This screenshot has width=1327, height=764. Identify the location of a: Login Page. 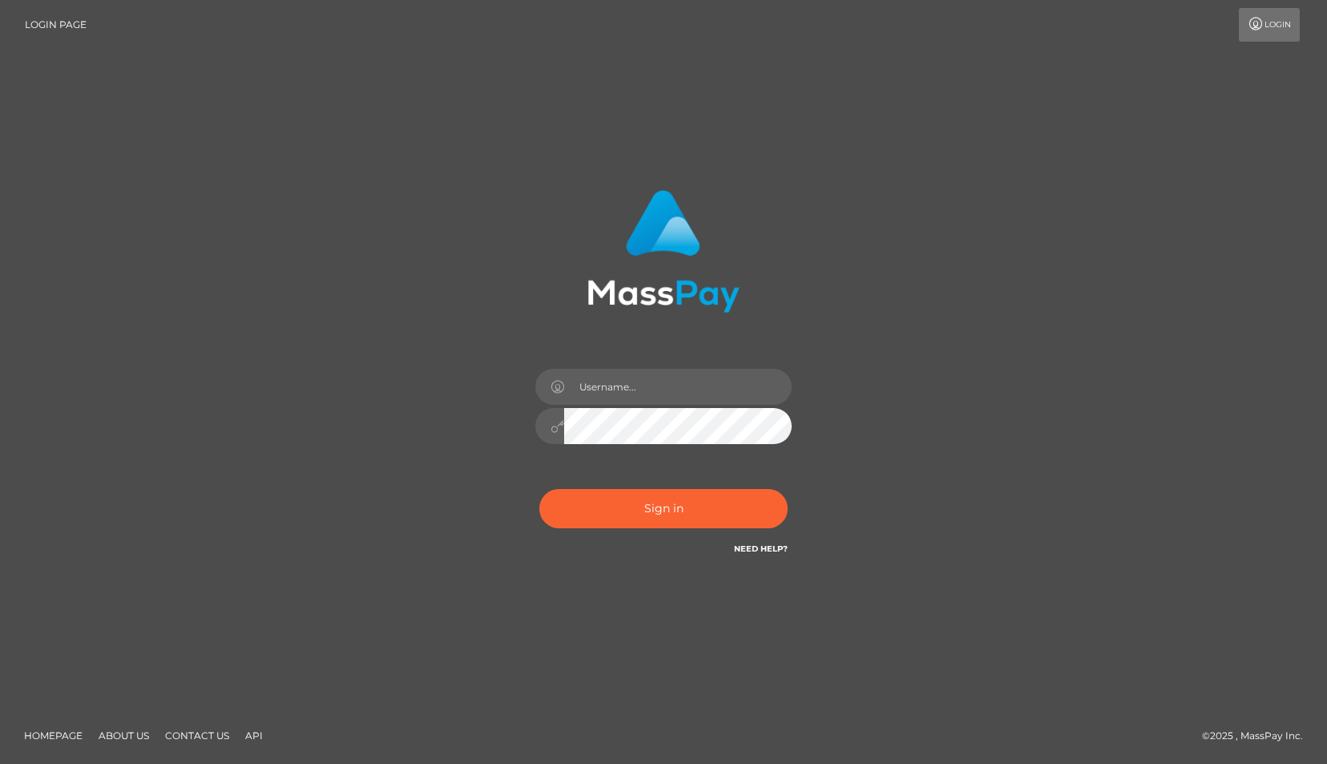
(55, 25).